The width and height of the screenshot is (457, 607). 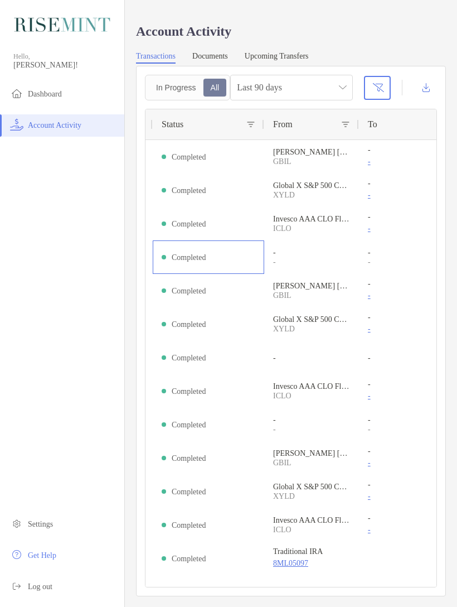 What do you see at coordinates (45, 94) in the screenshot?
I see `span: Dashboard` at bounding box center [45, 94].